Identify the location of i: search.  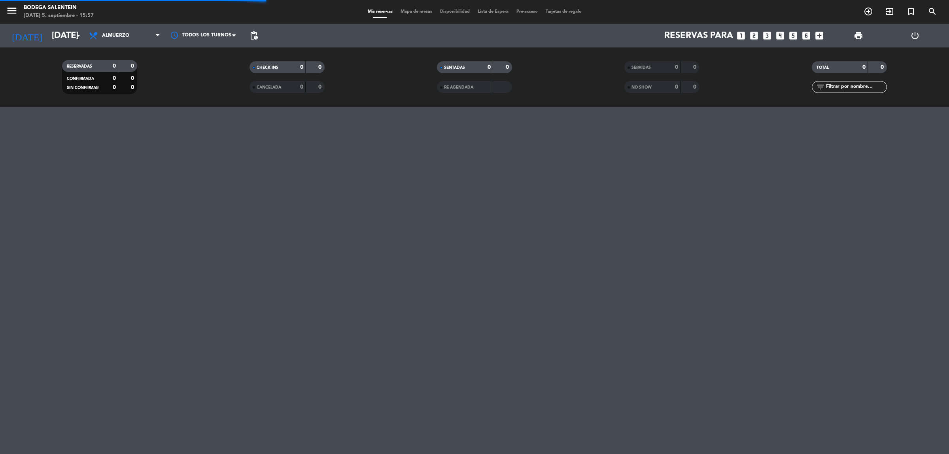
(933, 11).